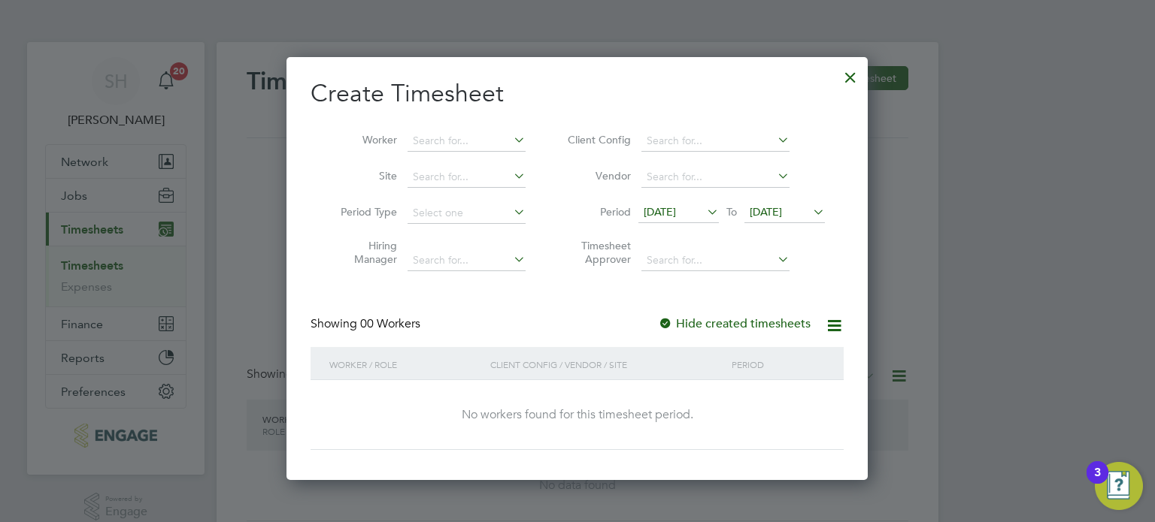 Image resolution: width=1155 pixels, height=522 pixels. I want to click on label: Client Config, so click(597, 140).